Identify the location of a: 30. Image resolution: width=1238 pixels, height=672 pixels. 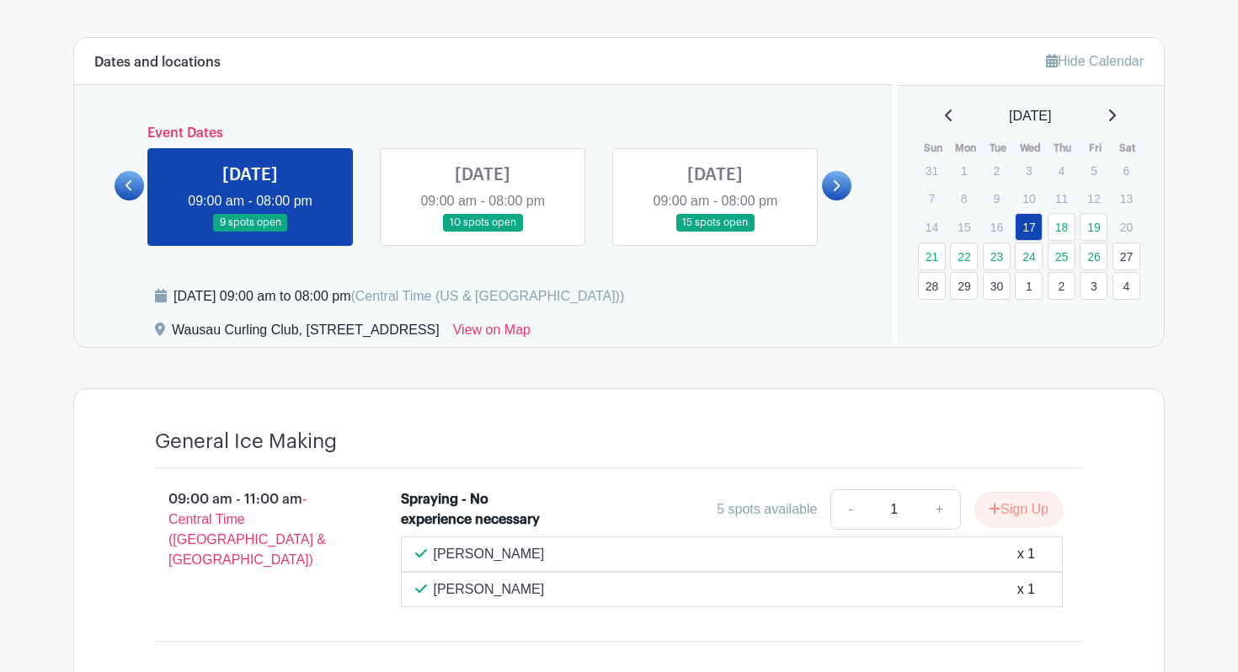
(996, 285).